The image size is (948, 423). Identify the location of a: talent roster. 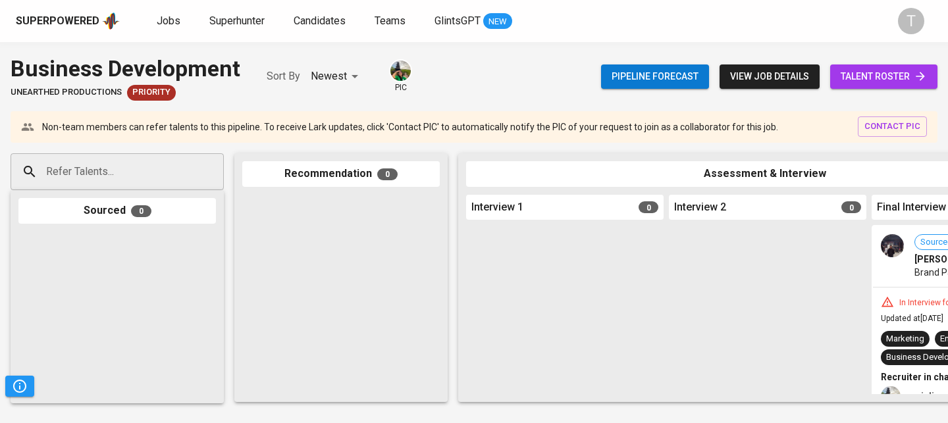
(884, 76).